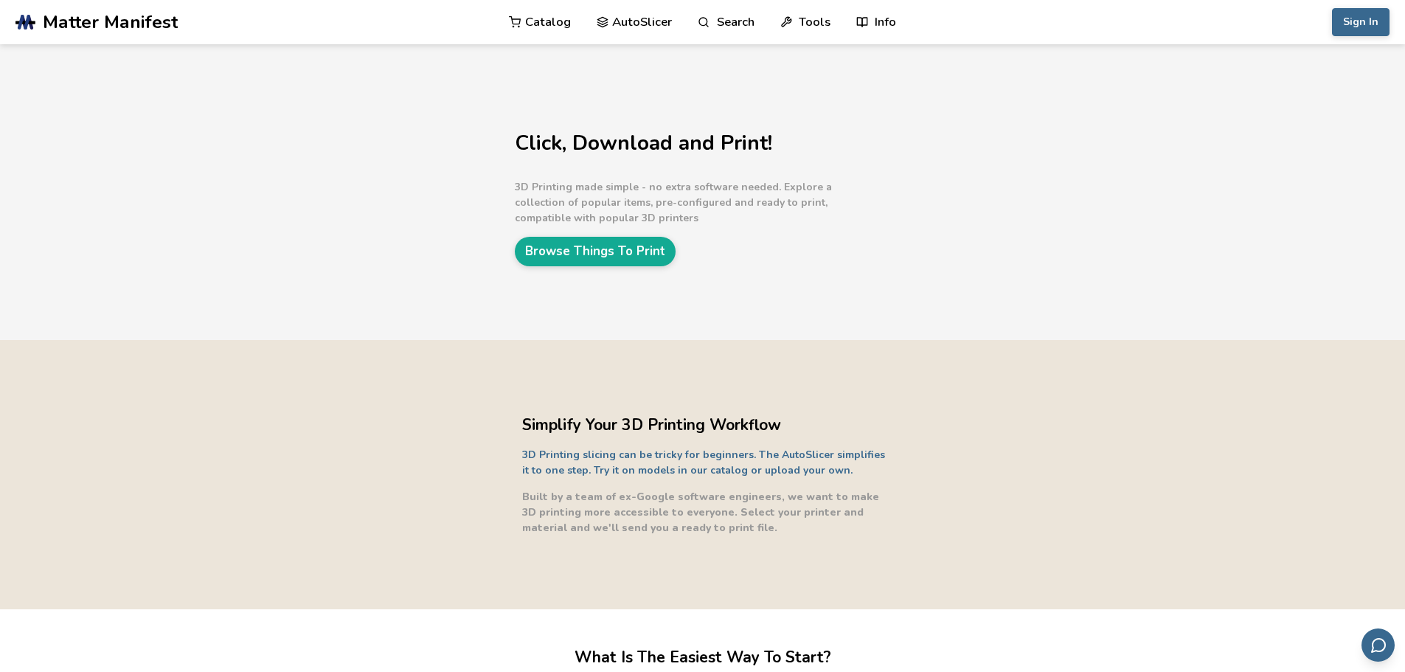  What do you see at coordinates (707, 425) in the screenshot?
I see `h2: Simplify Your 3D Printing Workflow` at bounding box center [707, 425].